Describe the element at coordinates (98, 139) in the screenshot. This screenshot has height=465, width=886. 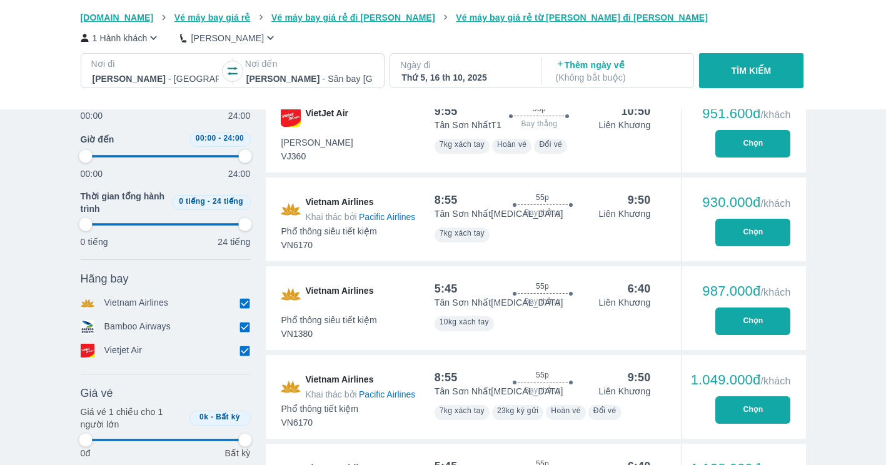
I see `span: Giờ đến` at that location.